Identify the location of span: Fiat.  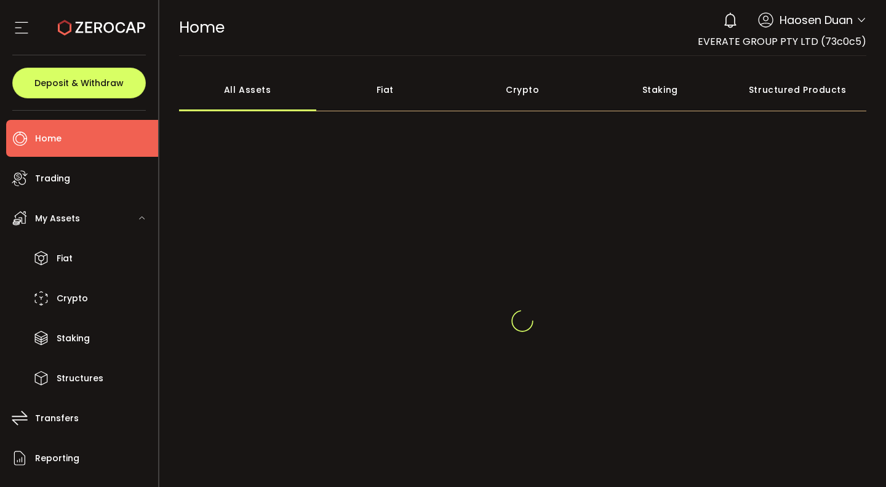
(65, 258).